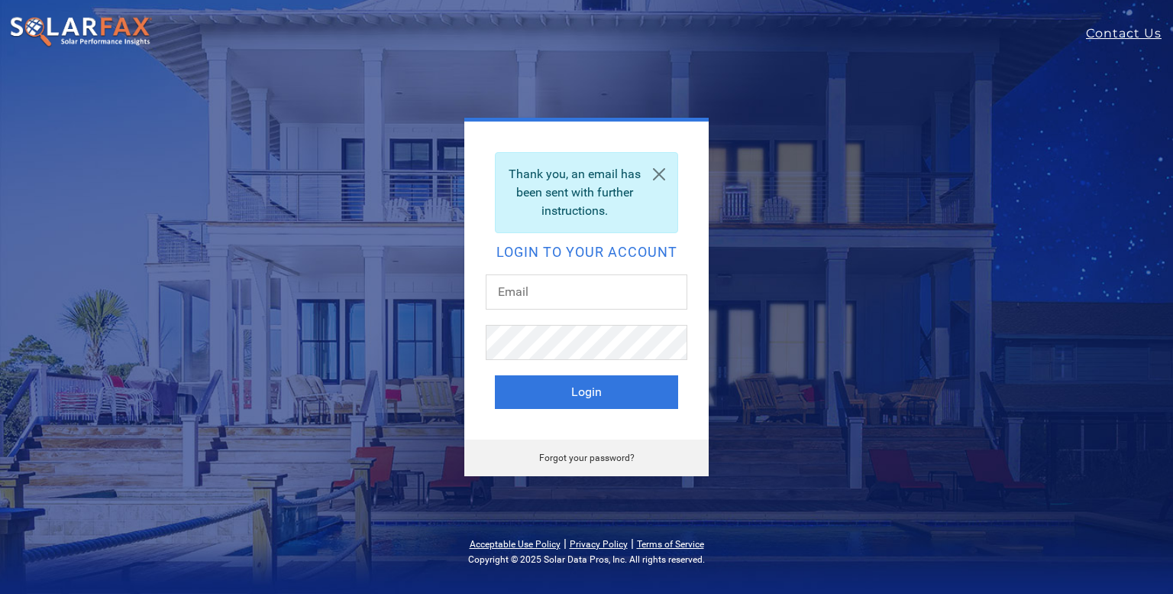  I want to click on button: Login, so click(587, 392).